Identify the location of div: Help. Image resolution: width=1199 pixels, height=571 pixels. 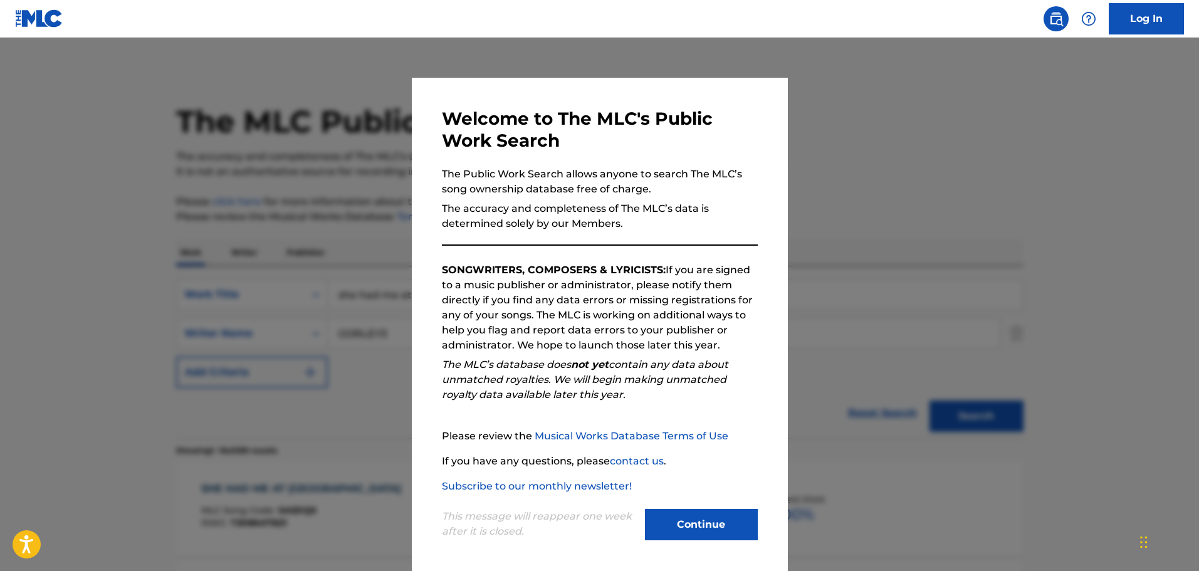
(1089, 19).